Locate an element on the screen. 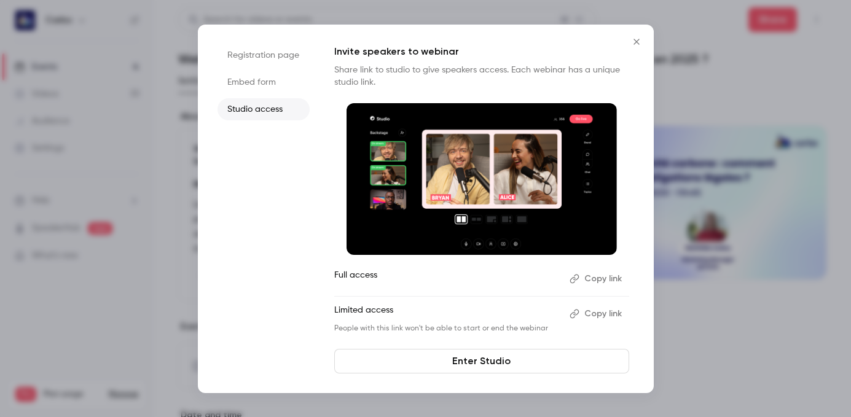 This screenshot has width=851, height=417. p: Invite speakers to webinar is located at coordinates (482, 52).